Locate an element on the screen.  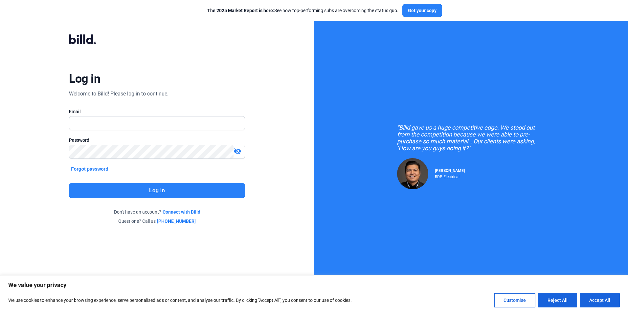
div: Questions? Call us is located at coordinates (157, 221).